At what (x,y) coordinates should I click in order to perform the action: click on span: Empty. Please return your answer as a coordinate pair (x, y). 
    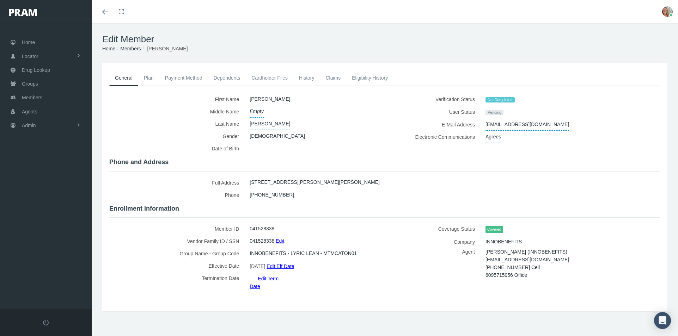
    Looking at the image, I should click on (257, 111).